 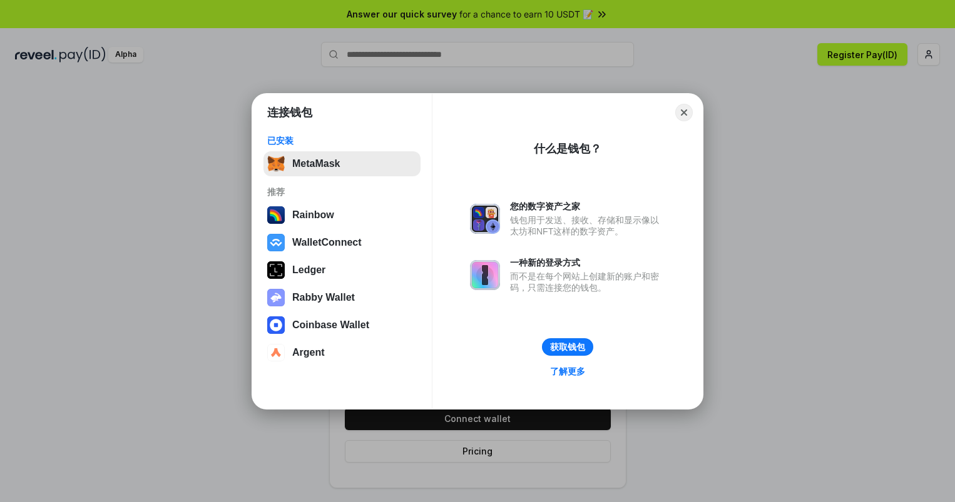 I want to click on a: 了解更多, so click(x=567, y=372).